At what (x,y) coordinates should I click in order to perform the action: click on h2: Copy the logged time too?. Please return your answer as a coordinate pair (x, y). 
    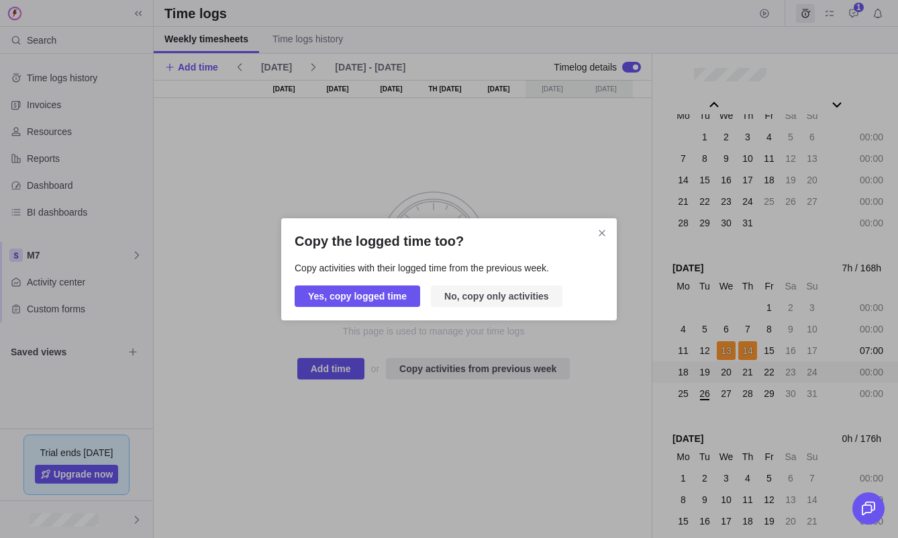
    Looking at the image, I should click on (449, 241).